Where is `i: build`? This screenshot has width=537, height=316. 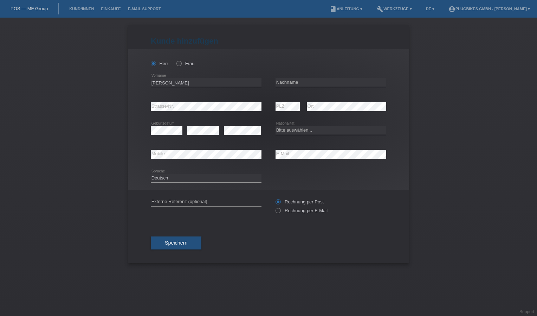
i: build is located at coordinates (380, 9).